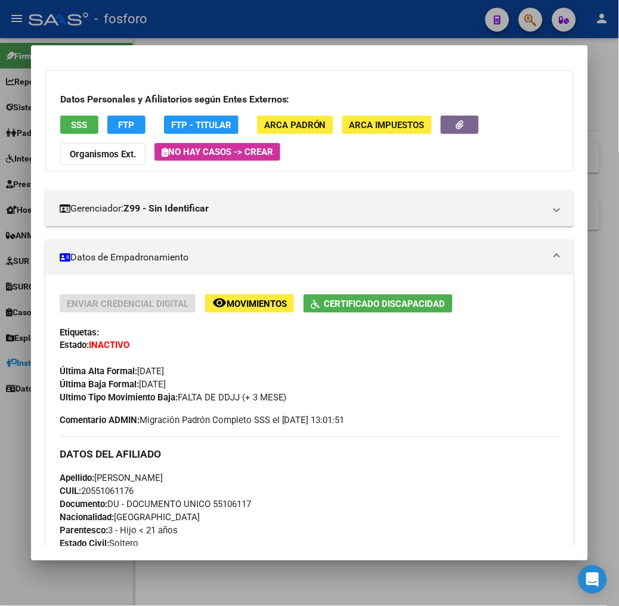 The image size is (619, 606). What do you see at coordinates (109, 346) in the screenshot?
I see `strong: INACTIVO` at bounding box center [109, 346].